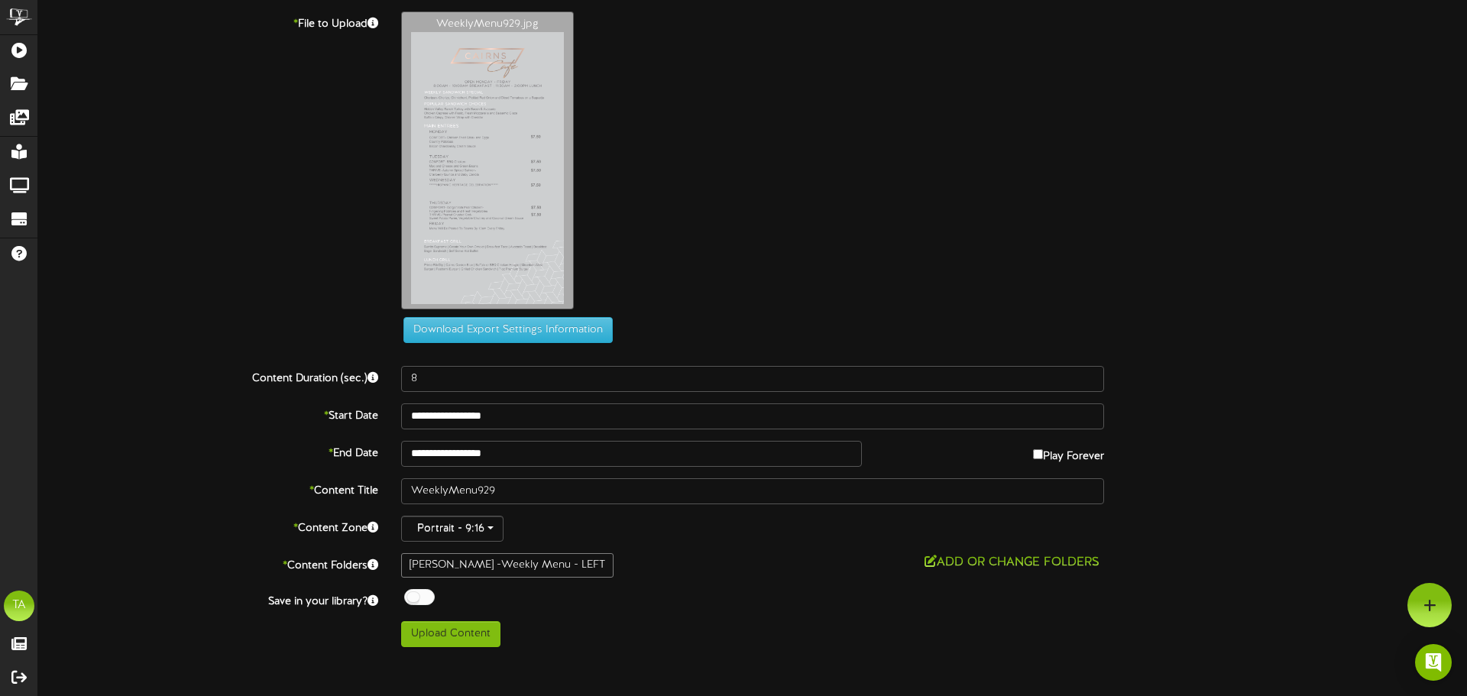 This screenshot has width=1467, height=696. Describe the element at coordinates (504, 329) in the screenshot. I see `a: Download Export Settings Information` at that location.